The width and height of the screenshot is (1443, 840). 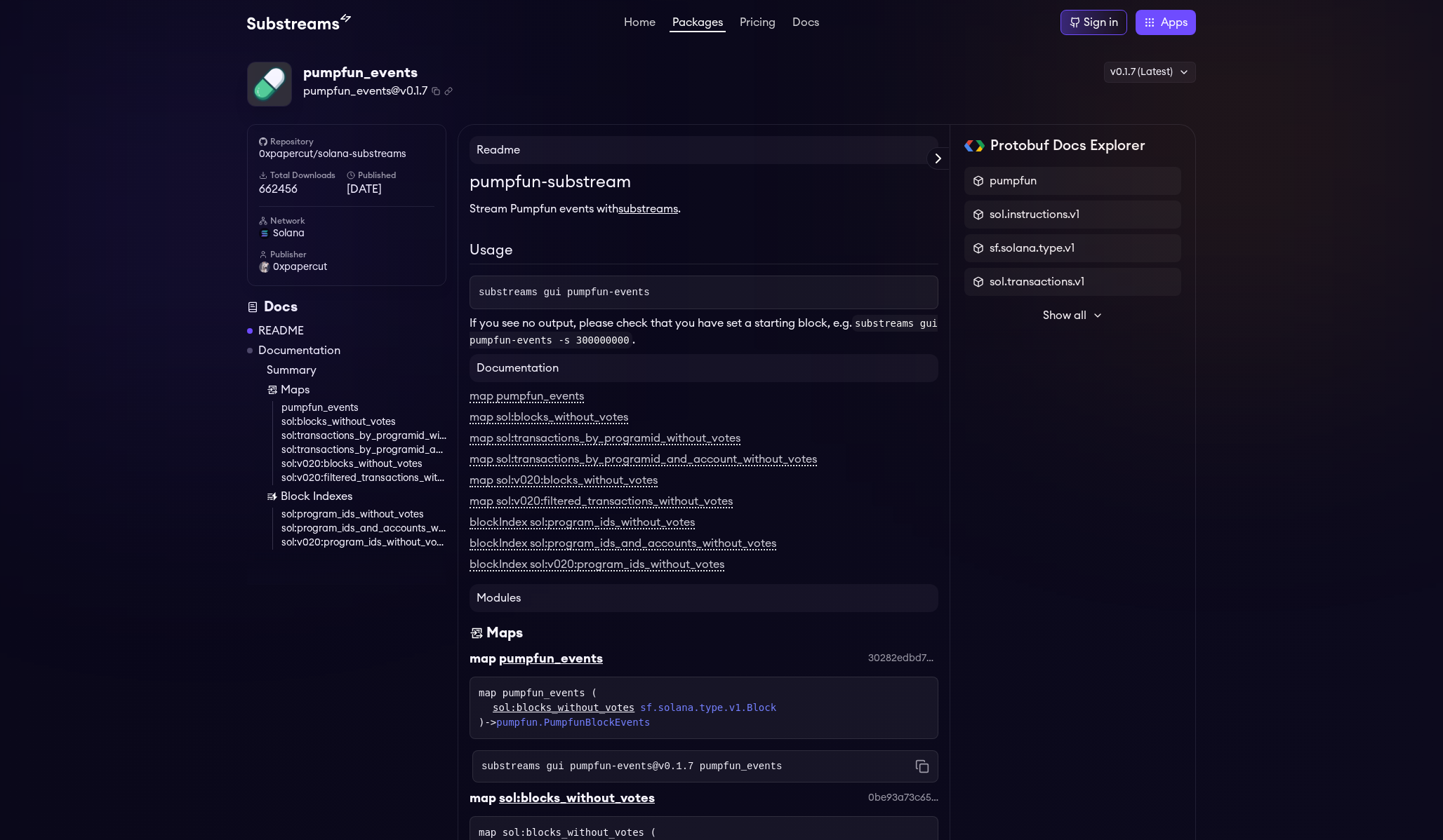 I want to click on a: sol:transactions_by_programid_without_votes, so click(x=363, y=436).